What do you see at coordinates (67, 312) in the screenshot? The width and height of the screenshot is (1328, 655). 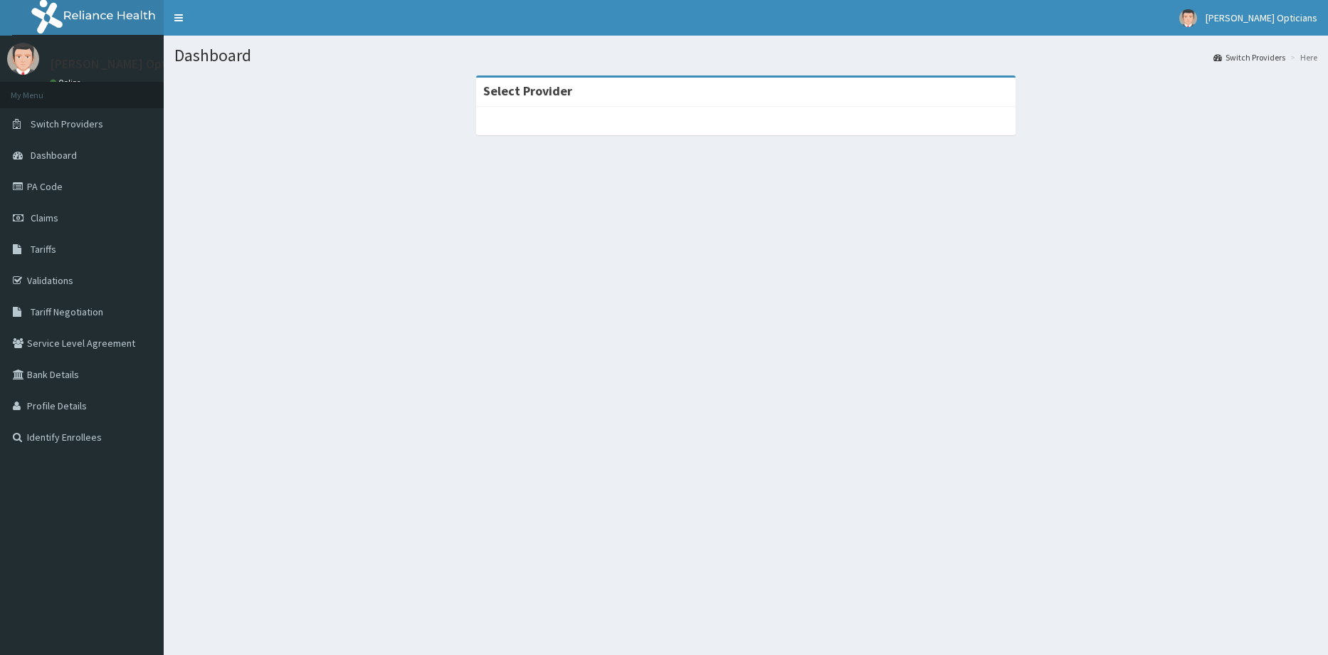 I see `span: Tariff Negotiation` at bounding box center [67, 312].